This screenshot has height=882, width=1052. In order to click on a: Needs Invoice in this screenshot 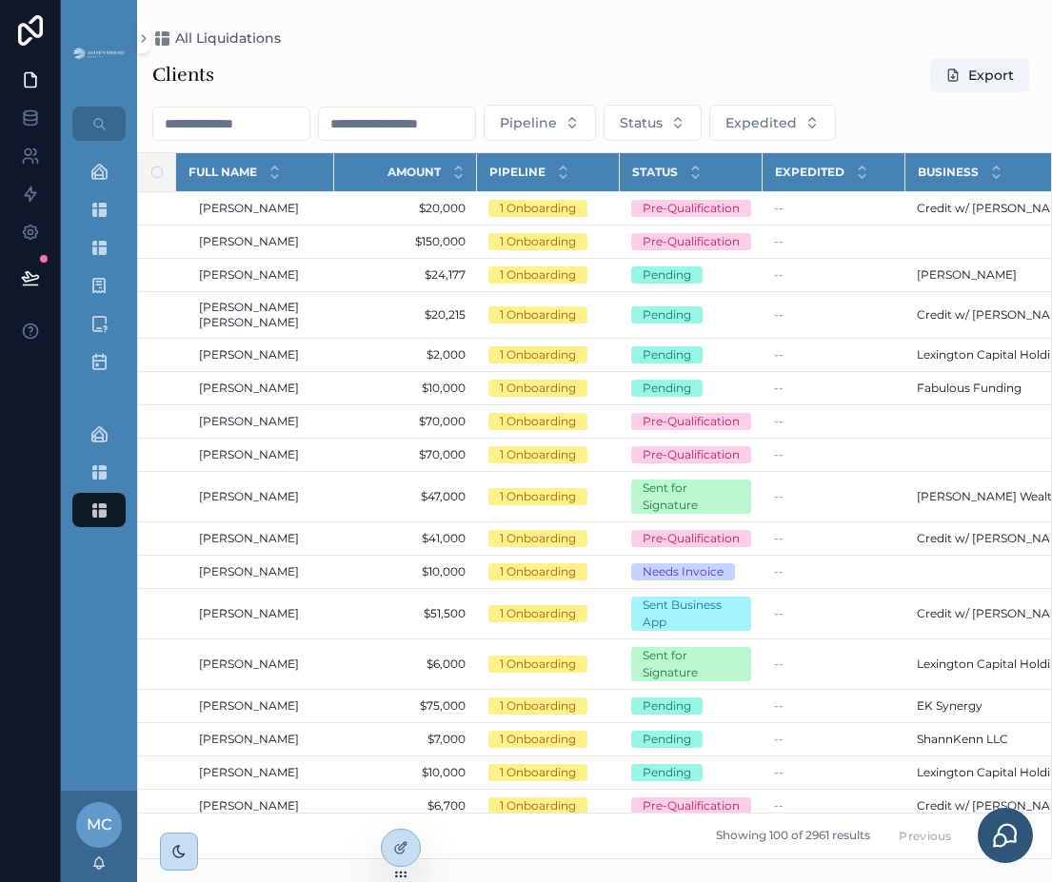, I will do `click(691, 572)`.